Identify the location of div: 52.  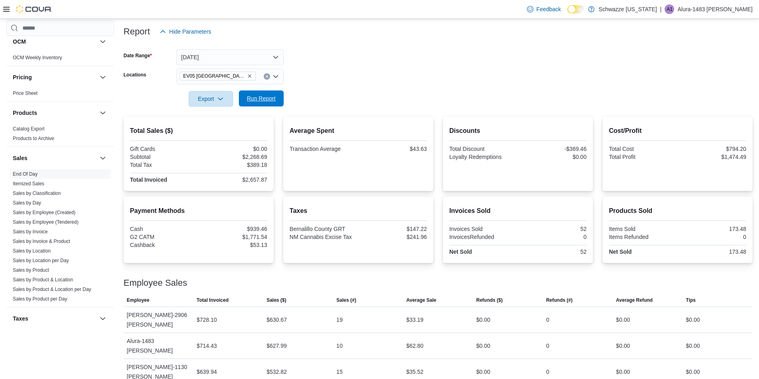
(553, 229).